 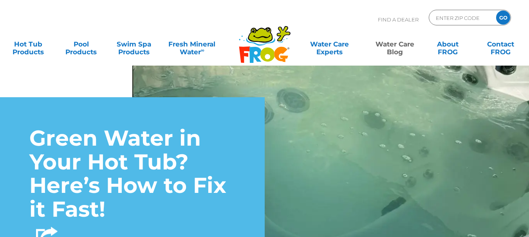 What do you see at coordinates (132, 174) in the screenshot?
I see `h1: Green Water in Your Hot Tub? Here’s How to Fix it Fast!` at bounding box center [132, 174].